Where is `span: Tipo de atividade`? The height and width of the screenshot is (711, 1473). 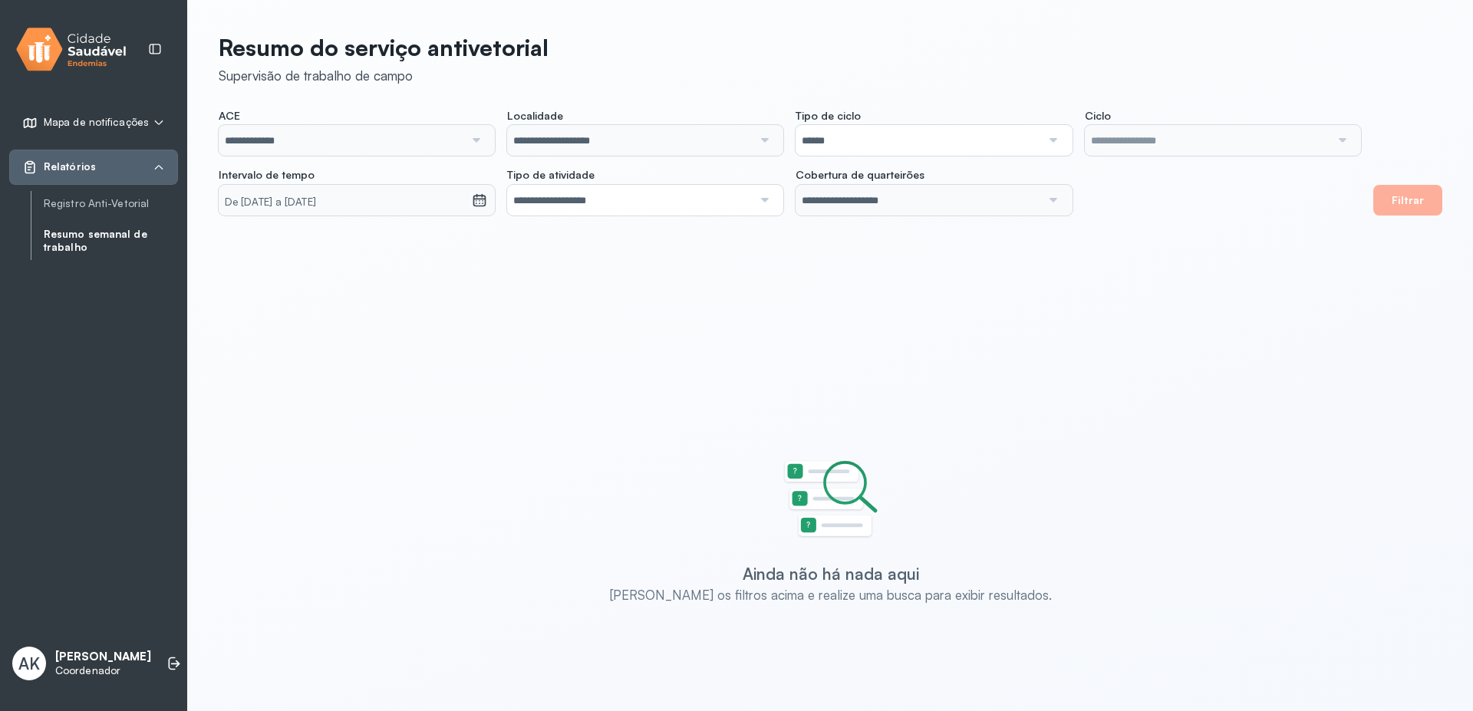
span: Tipo de atividade is located at coordinates (551, 175).